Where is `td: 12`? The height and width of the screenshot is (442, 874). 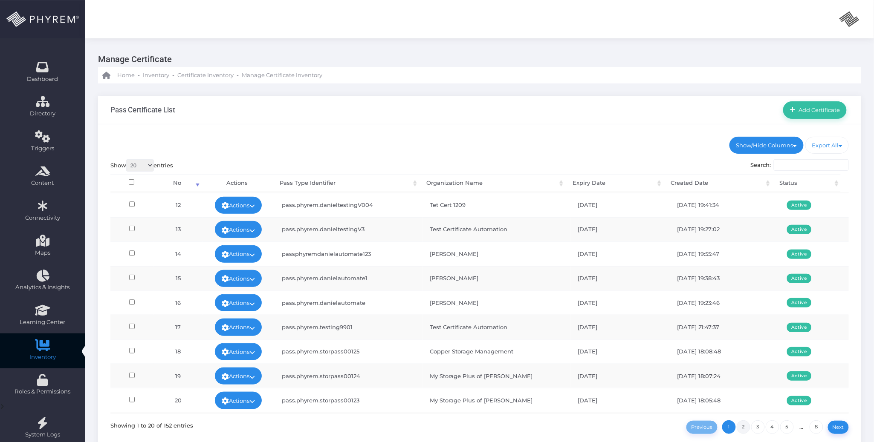 td: 12 is located at coordinates (178, 205).